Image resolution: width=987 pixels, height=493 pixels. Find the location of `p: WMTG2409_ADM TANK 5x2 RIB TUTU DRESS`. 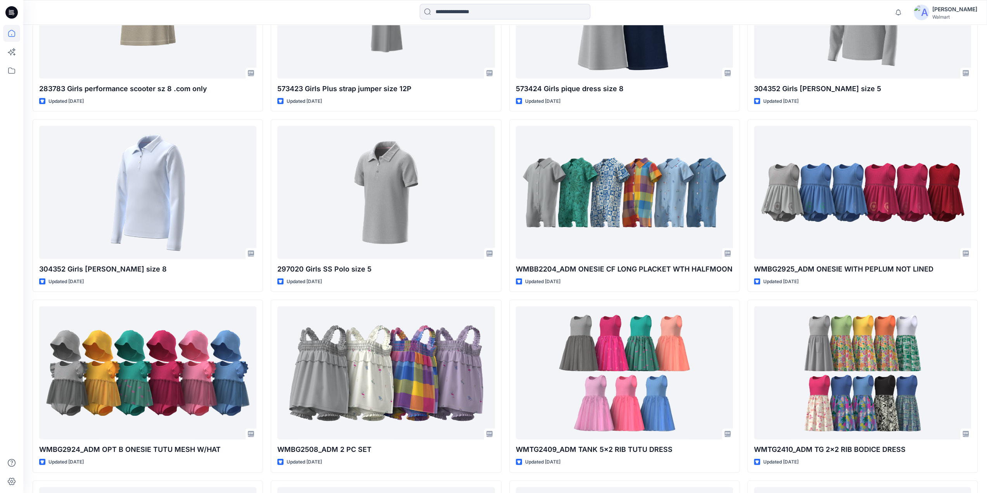

p: WMTG2409_ADM TANK 5x2 RIB TUTU DRESS is located at coordinates (624, 449).